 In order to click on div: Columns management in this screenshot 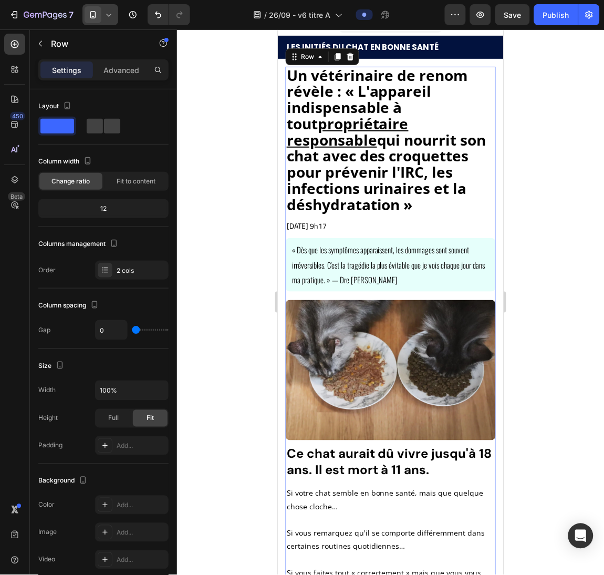, I will do `click(79, 244)`.